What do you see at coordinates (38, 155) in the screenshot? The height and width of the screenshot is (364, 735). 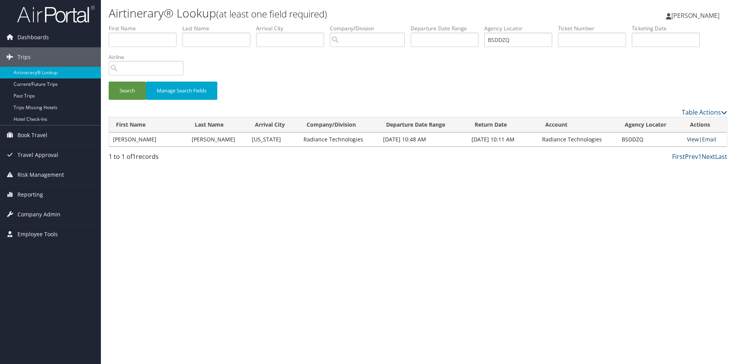 I see `span: Travel Approval` at bounding box center [38, 155].